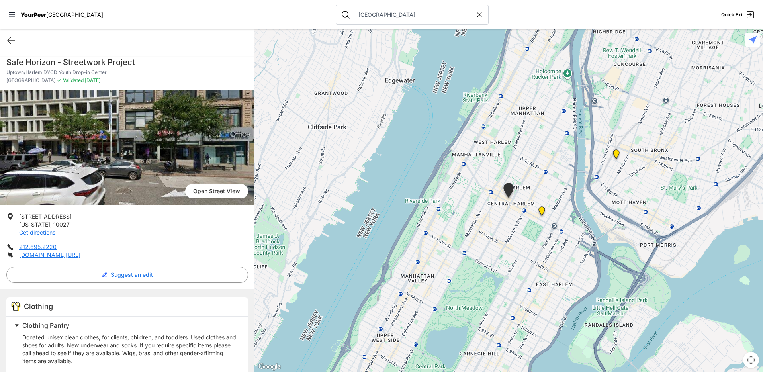  I want to click on a: Quick Exit, so click(738, 15).